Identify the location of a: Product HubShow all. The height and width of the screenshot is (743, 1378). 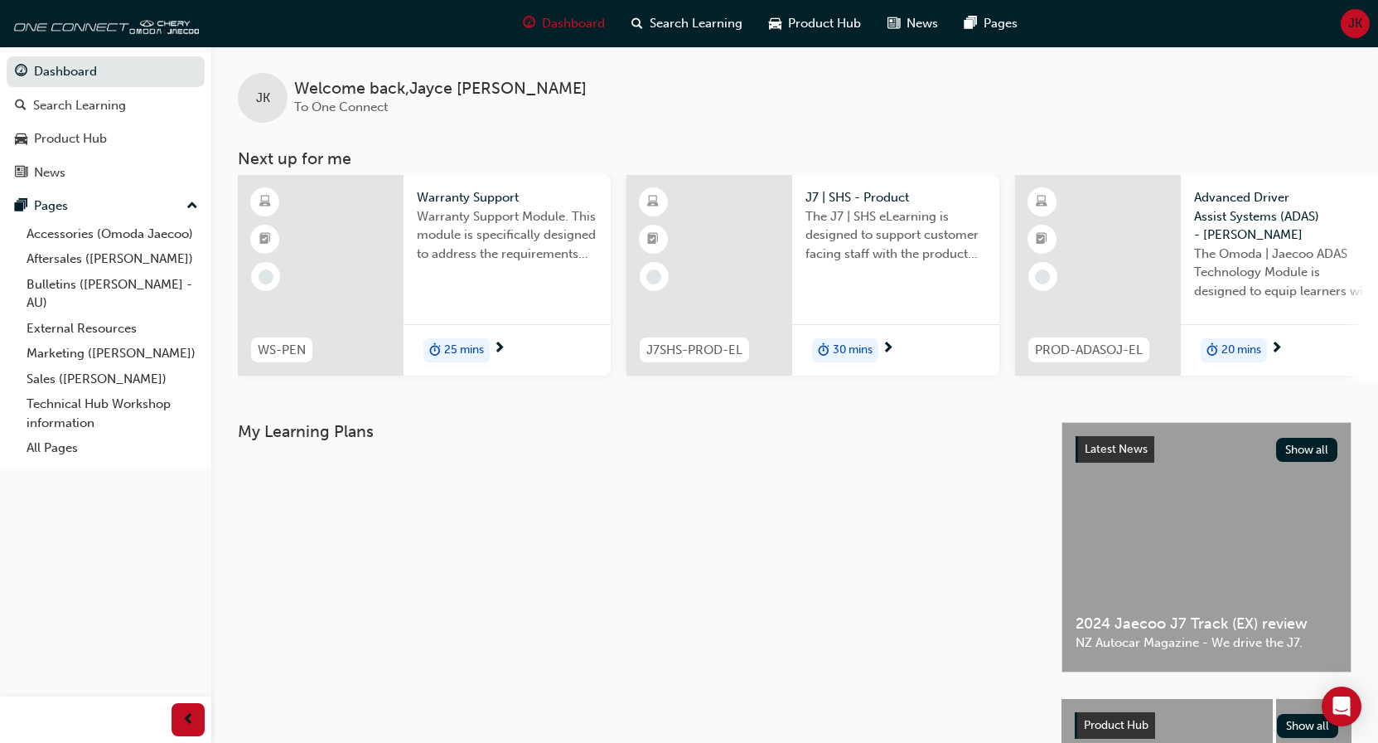
(1207, 725).